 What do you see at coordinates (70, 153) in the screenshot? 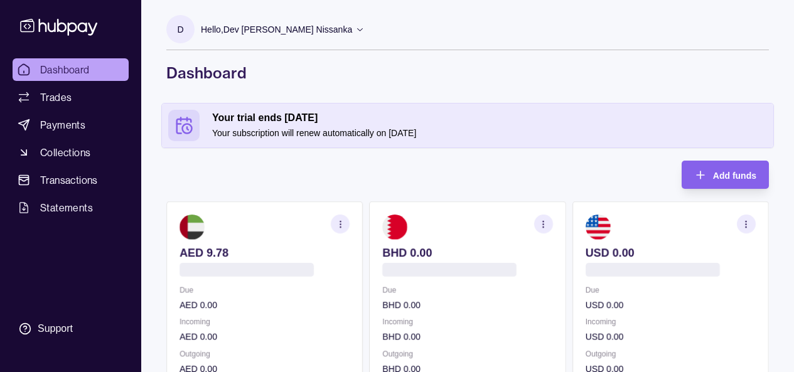
I see `a: Collections` at bounding box center [70, 153].